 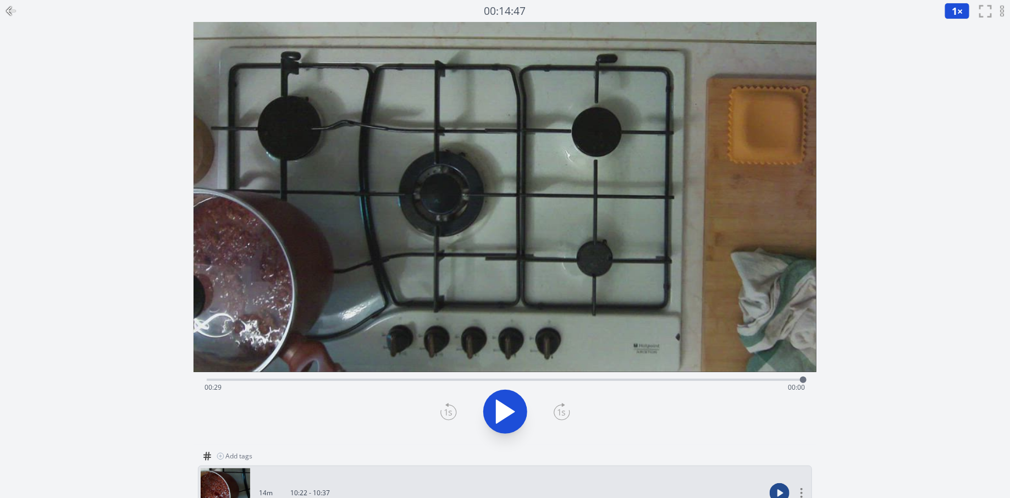 I want to click on span: 00:29, so click(x=213, y=387).